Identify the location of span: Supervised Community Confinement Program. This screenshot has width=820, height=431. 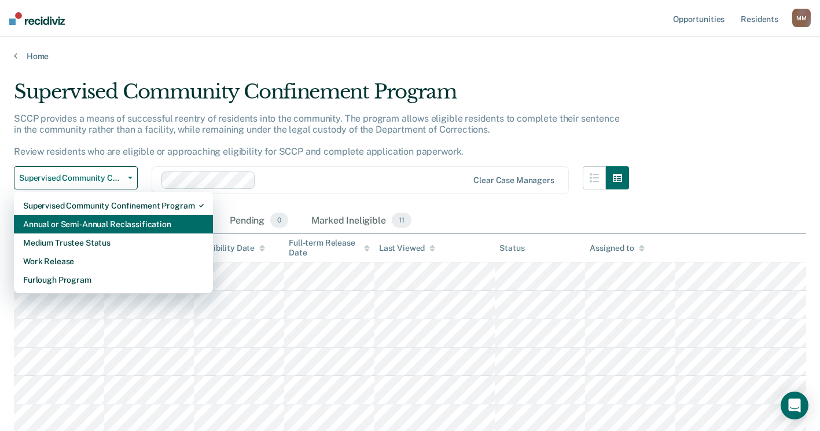
(71, 178).